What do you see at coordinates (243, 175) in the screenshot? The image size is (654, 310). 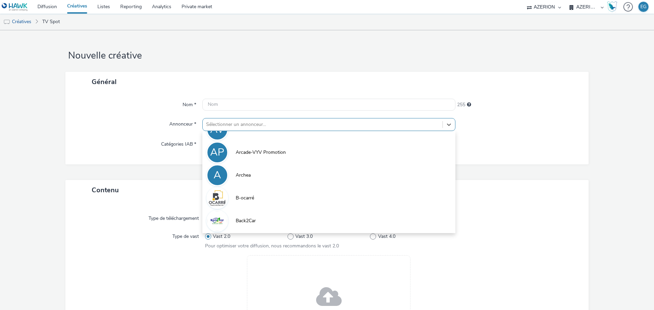 I see `span: Archea` at bounding box center [243, 175].